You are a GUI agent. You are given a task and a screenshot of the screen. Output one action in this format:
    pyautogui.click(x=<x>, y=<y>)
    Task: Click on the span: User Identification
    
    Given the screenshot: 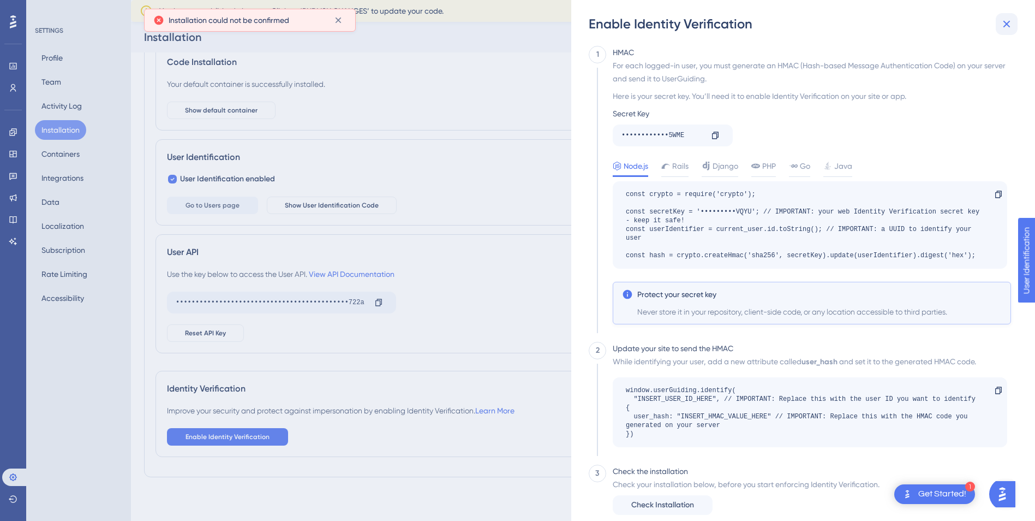 What is the action you would take?
    pyautogui.click(x=42, y=9)
    